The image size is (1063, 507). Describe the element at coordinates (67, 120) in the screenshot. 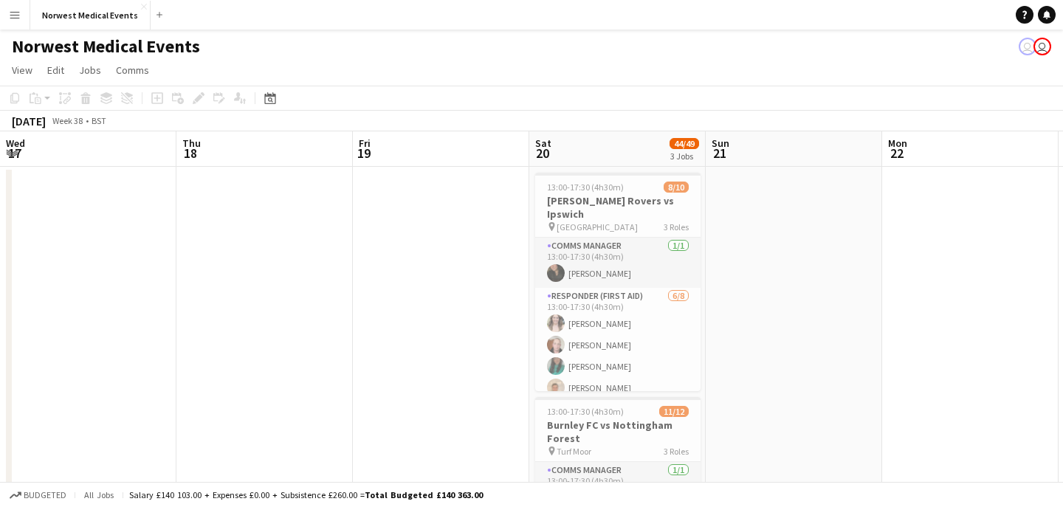

I see `span: Week 38` at that location.